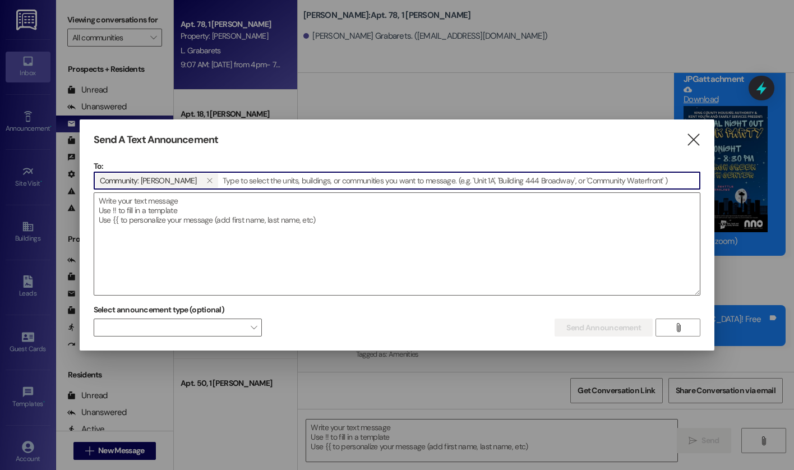 The height and width of the screenshot is (470, 794). What do you see at coordinates (159, 309) in the screenshot?
I see `label: Select announcement type (optional)` at bounding box center [159, 309].